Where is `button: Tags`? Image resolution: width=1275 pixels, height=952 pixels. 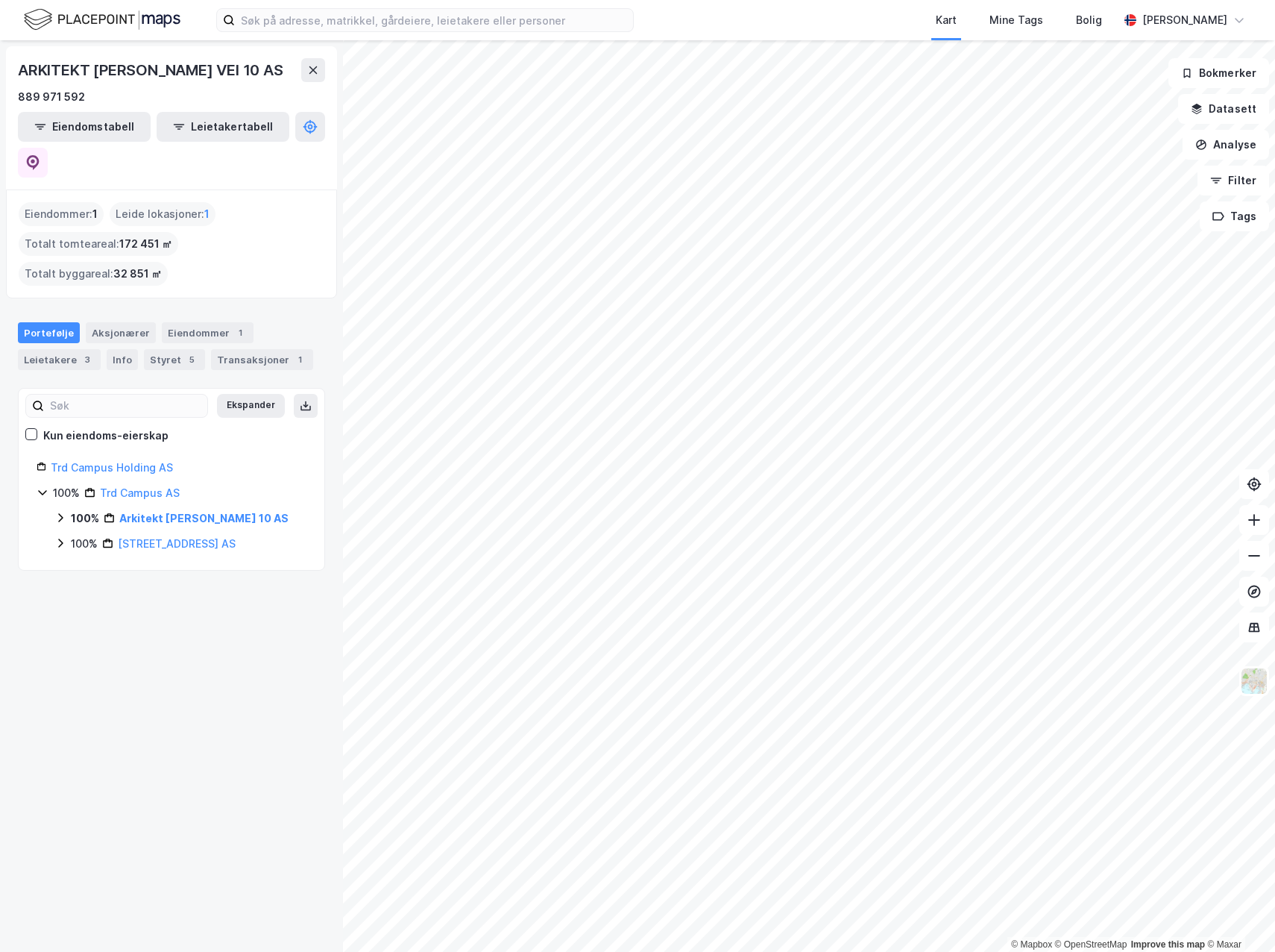 button: Tags is located at coordinates (1235, 217).